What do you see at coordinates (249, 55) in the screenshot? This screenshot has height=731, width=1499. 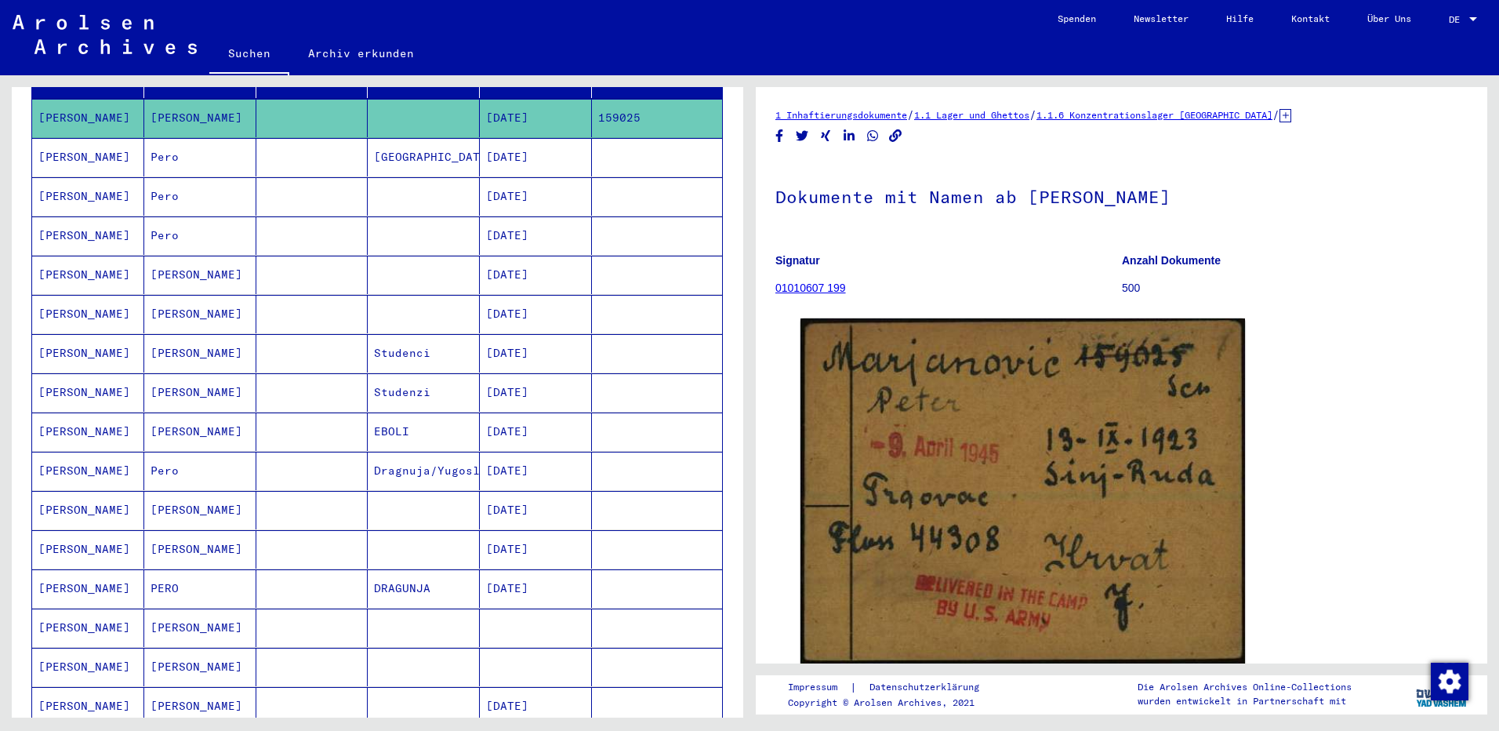 I see `a: Suchen` at bounding box center [249, 55].